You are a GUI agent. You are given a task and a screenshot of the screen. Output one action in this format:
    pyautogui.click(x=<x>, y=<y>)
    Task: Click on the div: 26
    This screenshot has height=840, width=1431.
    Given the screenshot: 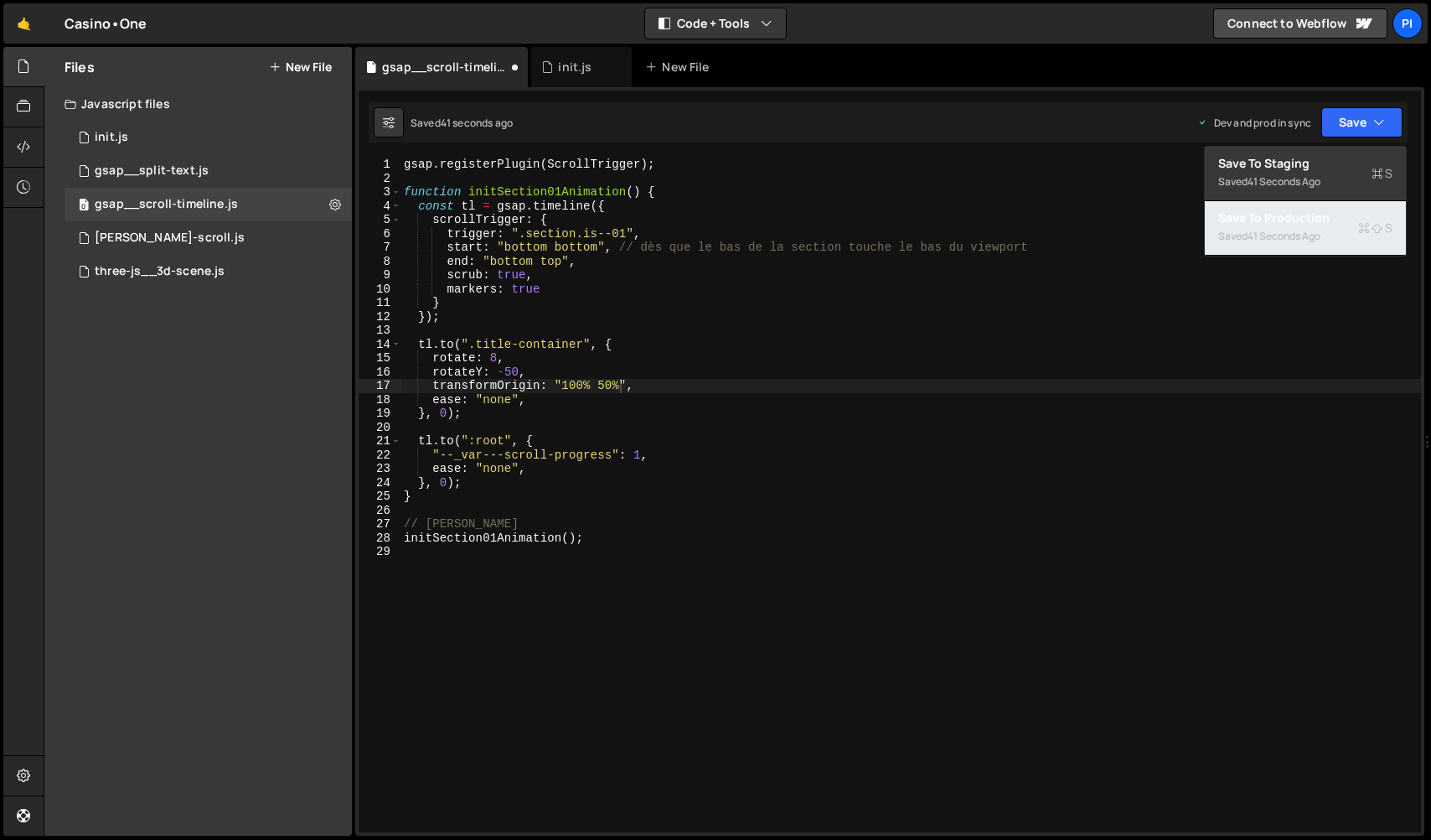 What is the action you would take?
    pyautogui.click(x=379, y=510)
    